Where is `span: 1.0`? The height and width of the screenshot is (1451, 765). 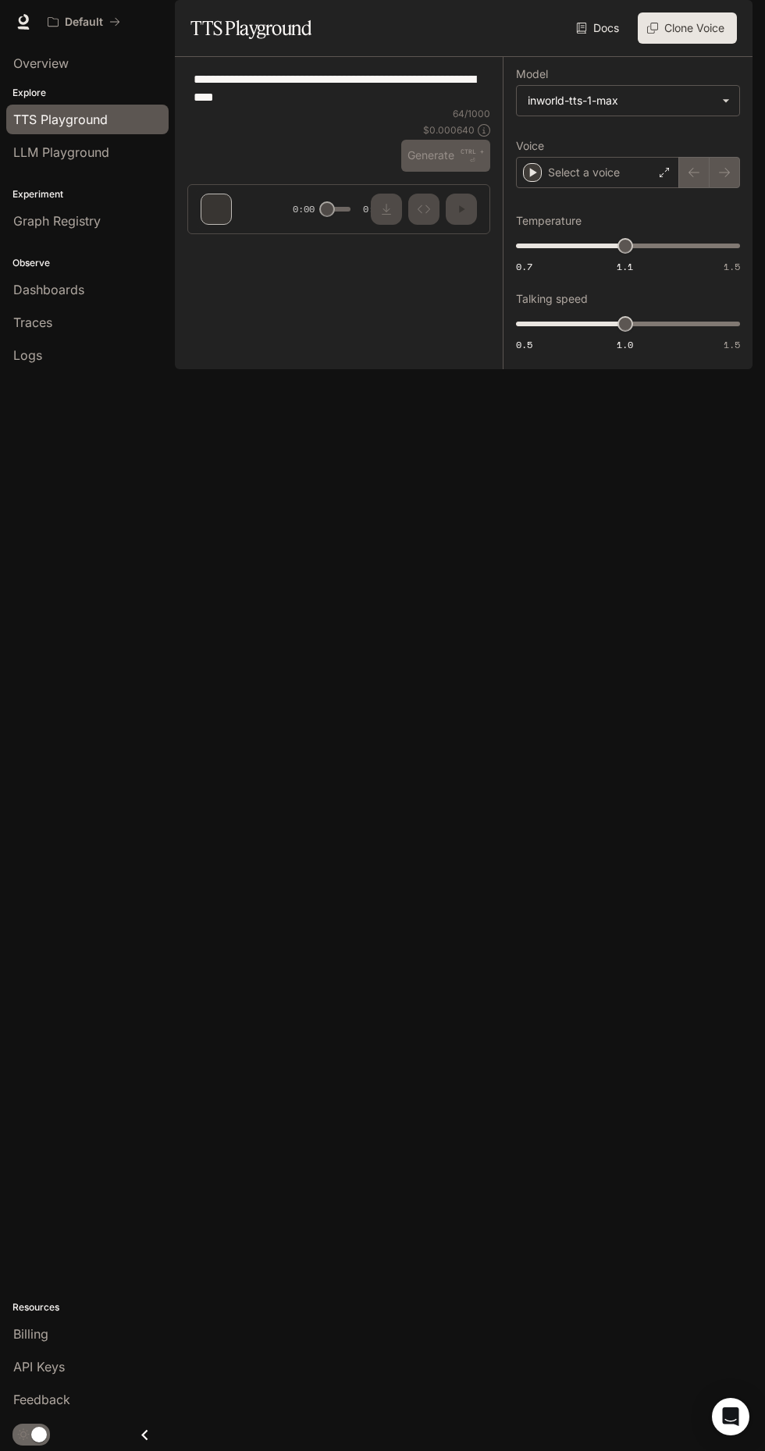 span: 1.0 is located at coordinates (624, 344).